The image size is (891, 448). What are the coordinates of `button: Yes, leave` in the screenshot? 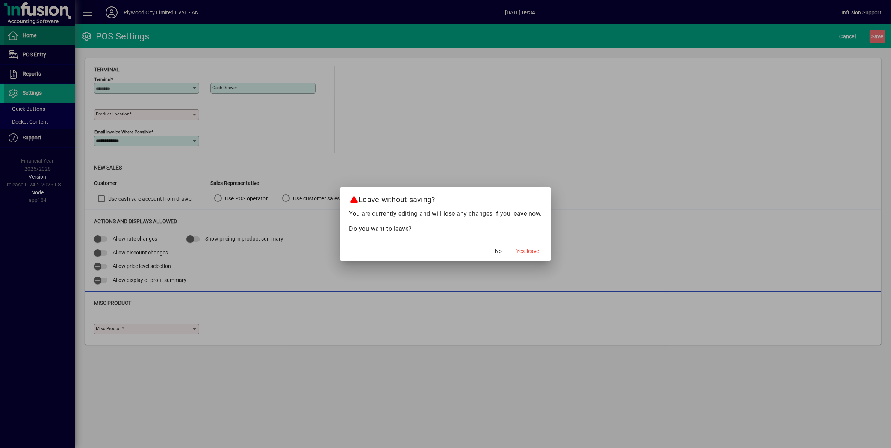 It's located at (528, 251).